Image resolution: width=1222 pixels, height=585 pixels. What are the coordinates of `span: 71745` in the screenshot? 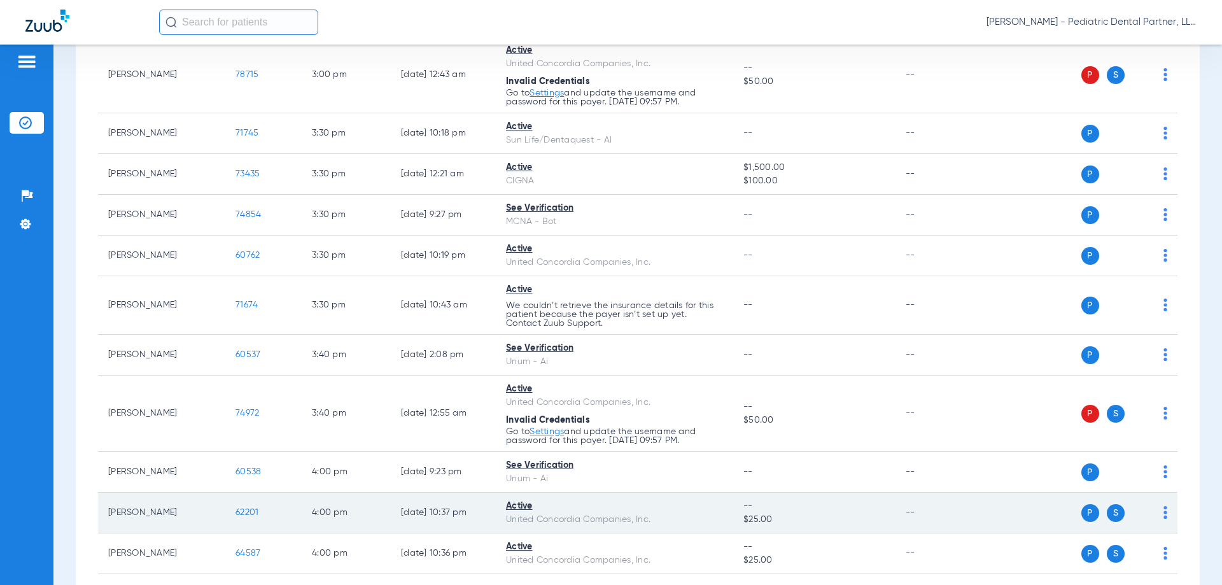 It's located at (247, 133).